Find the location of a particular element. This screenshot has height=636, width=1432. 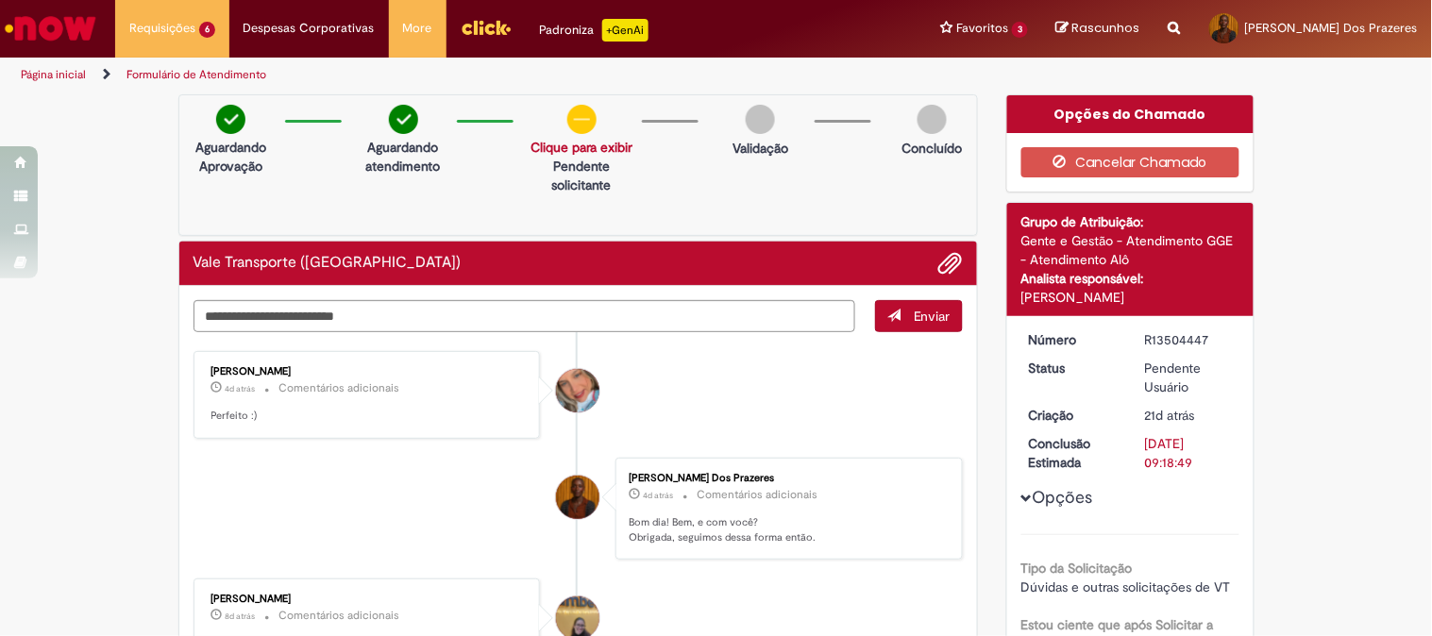

a: Rascunhos is located at coordinates (1098, 28).